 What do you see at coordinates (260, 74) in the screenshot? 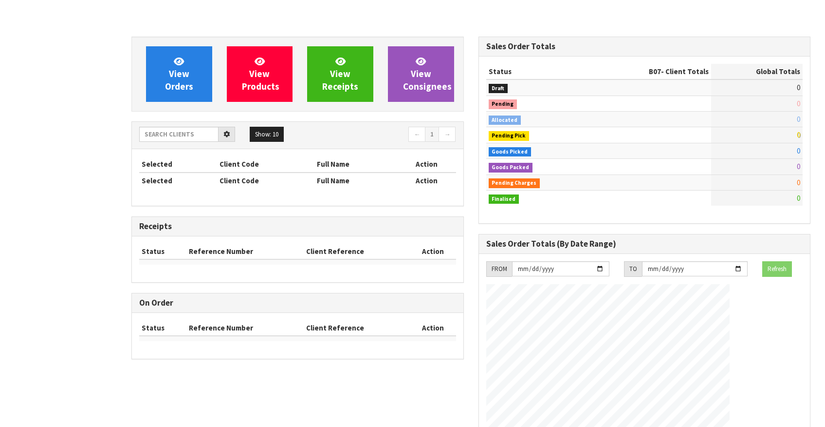
I see `a: ViewProducts` at bounding box center [260, 74].